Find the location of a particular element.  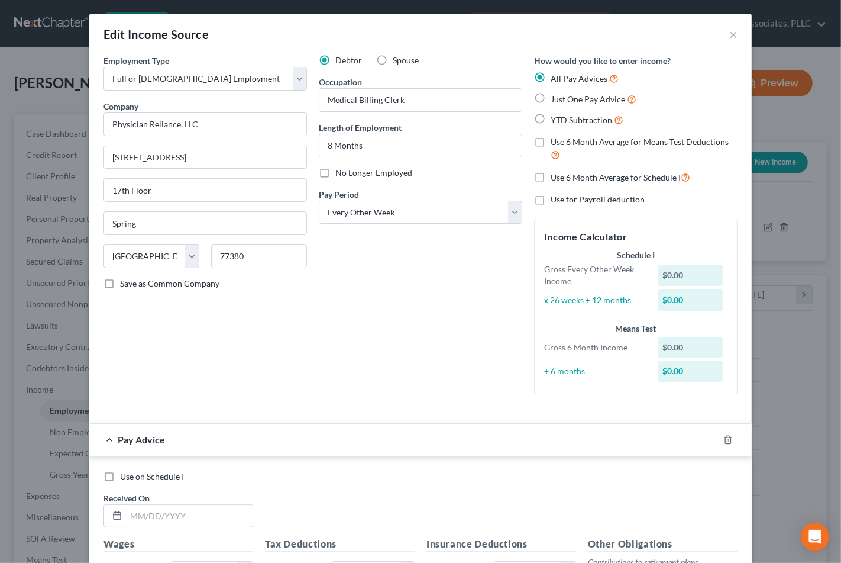

input: ex: 2 years is located at coordinates (421, 146).